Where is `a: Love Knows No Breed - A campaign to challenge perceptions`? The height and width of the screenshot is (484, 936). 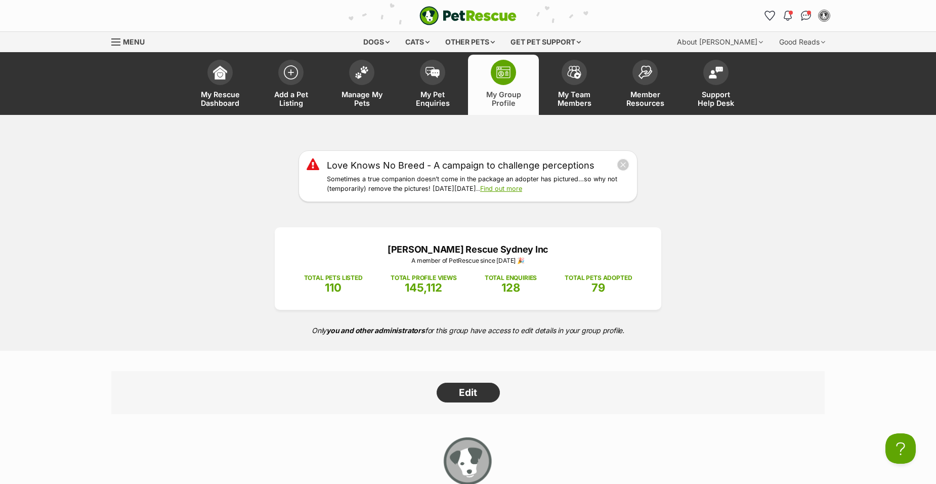
a: Love Knows No Breed - A campaign to challenge perceptions is located at coordinates (461, 165).